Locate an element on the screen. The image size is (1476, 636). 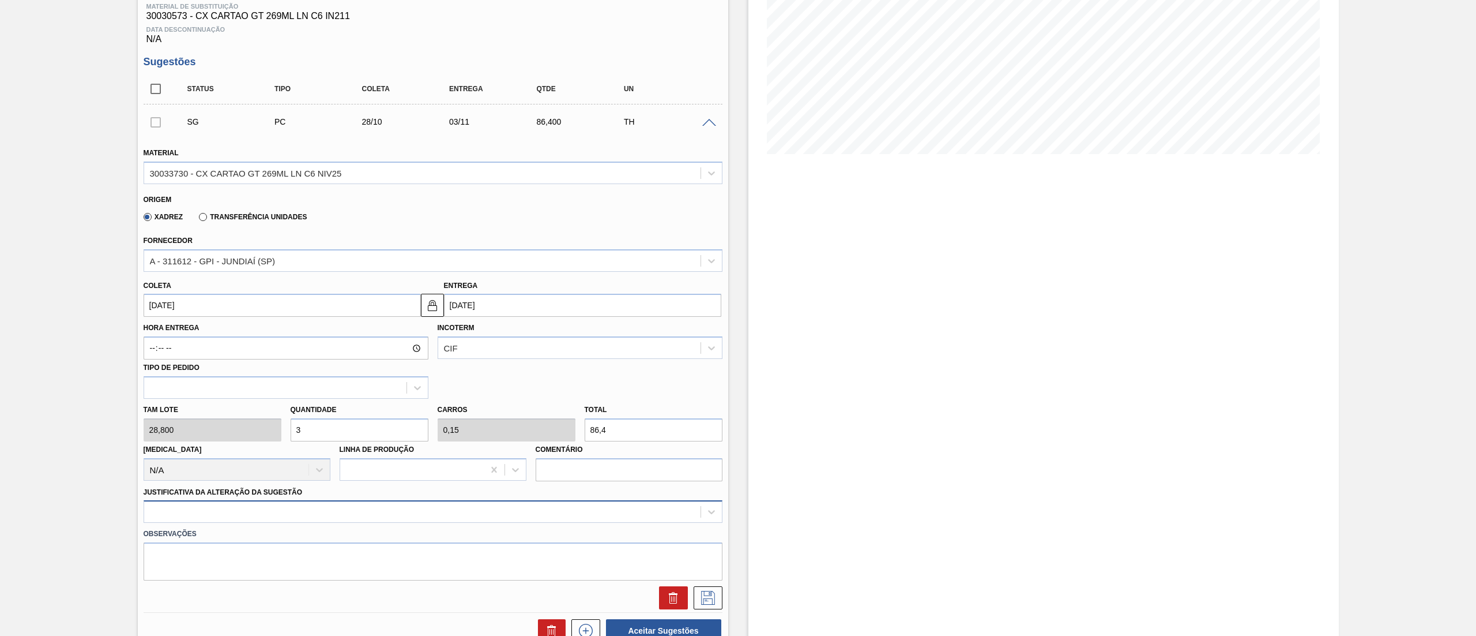
div: CIF is located at coordinates (451, 348).